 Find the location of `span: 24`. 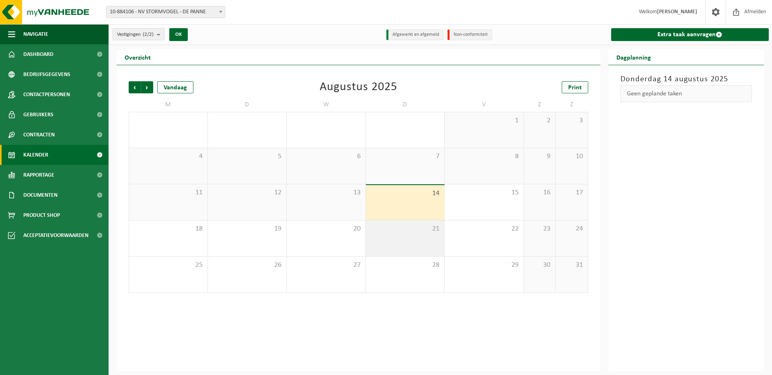

span: 24 is located at coordinates (572, 229).